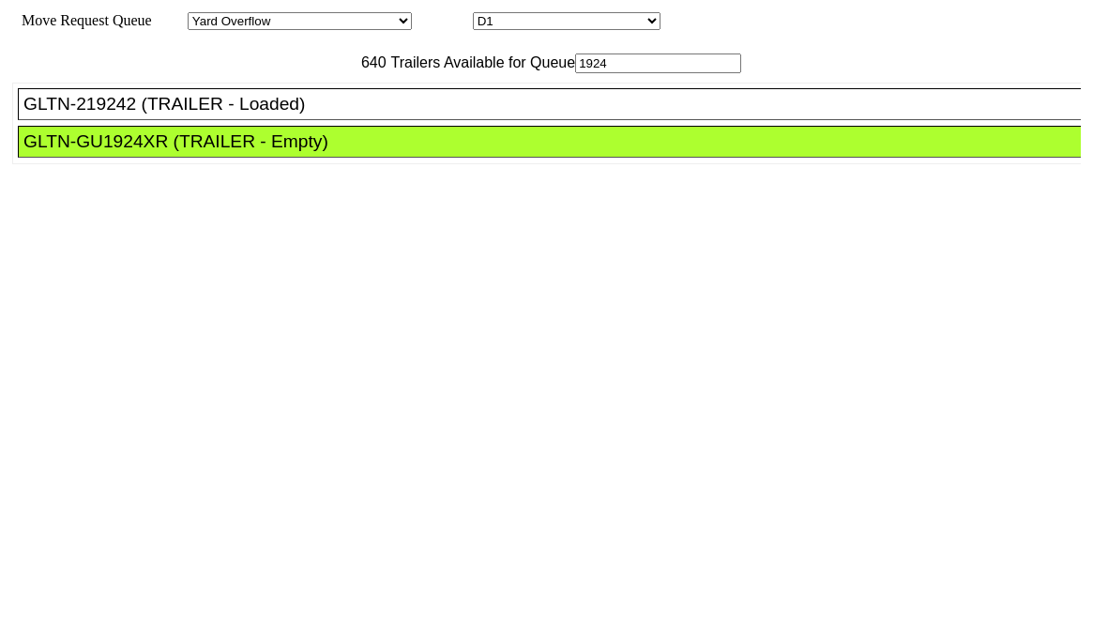  I want to click on div: GLTN-219242 (TRAILER - Loaded), so click(558, 104).